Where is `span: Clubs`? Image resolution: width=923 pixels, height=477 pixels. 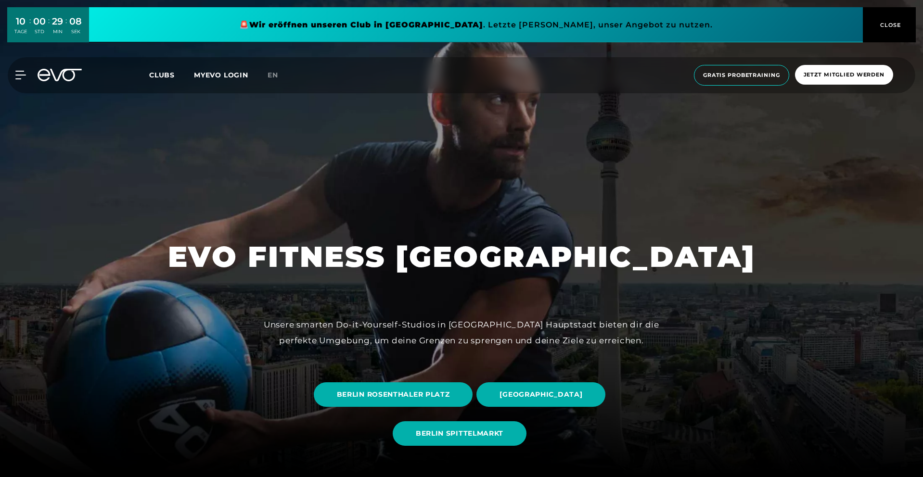
span: Clubs is located at coordinates (162, 75).